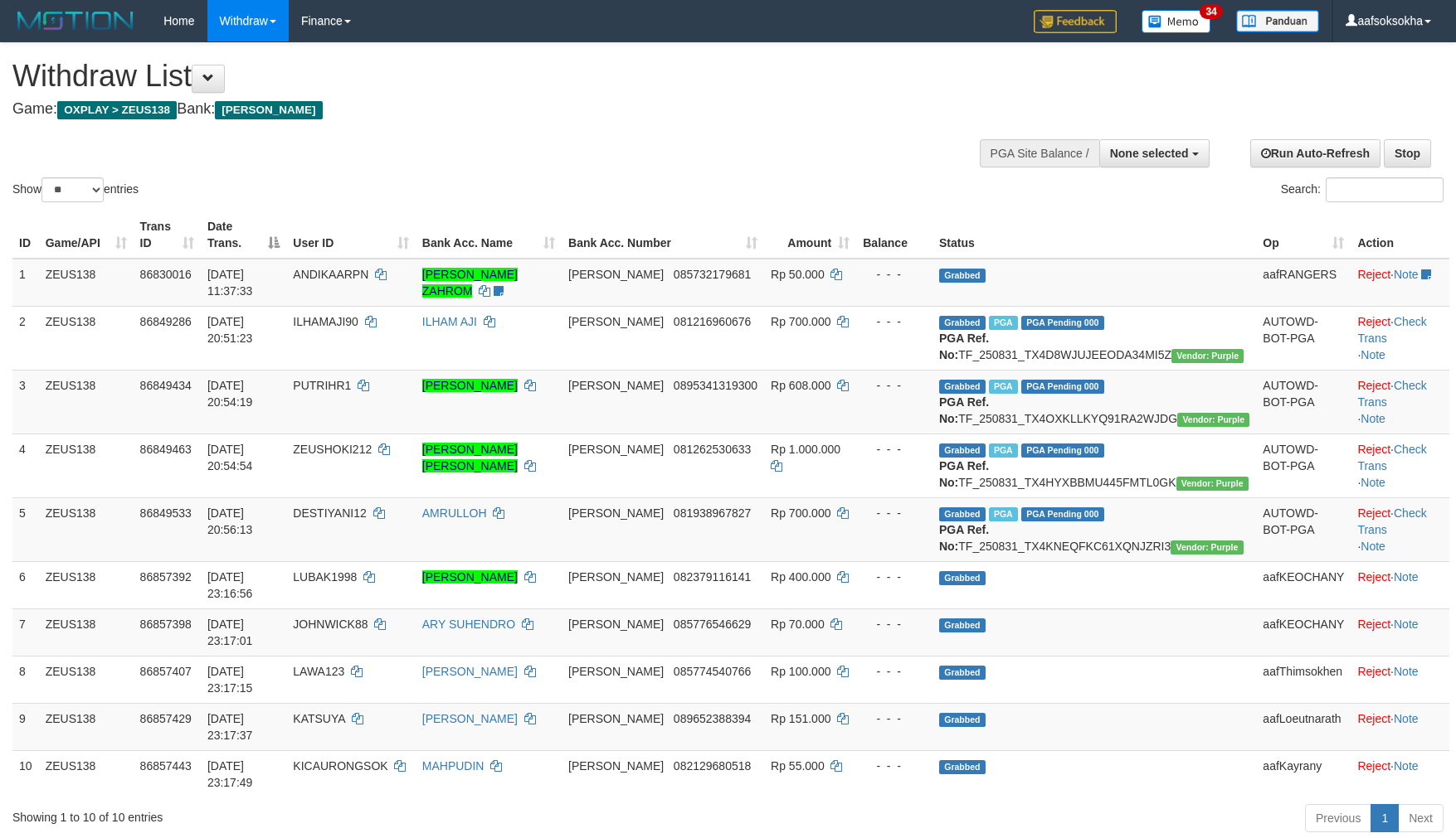 The height and width of the screenshot is (838, 1456). I want to click on td: 3, so click(25, 401).